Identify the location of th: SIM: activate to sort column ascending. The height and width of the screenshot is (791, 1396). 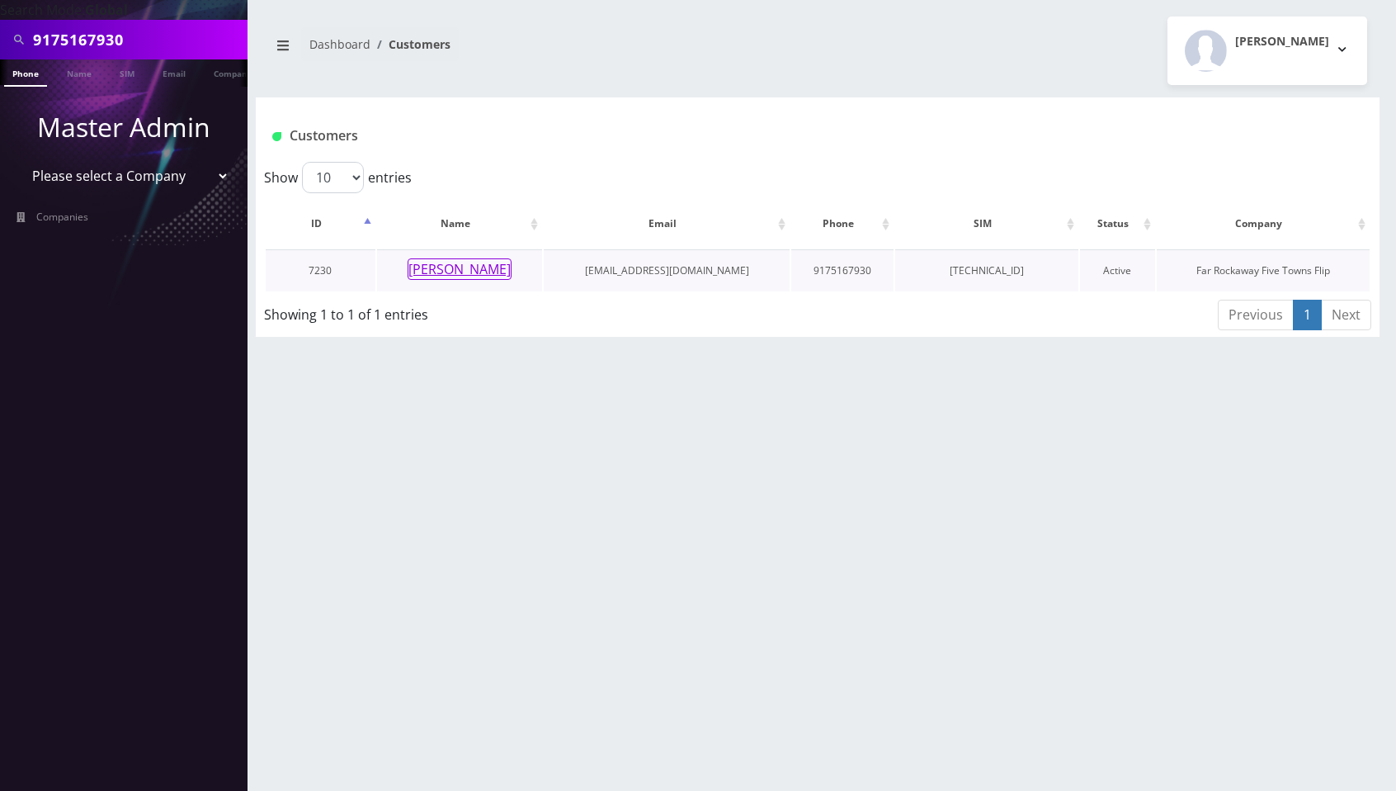
(986, 224).